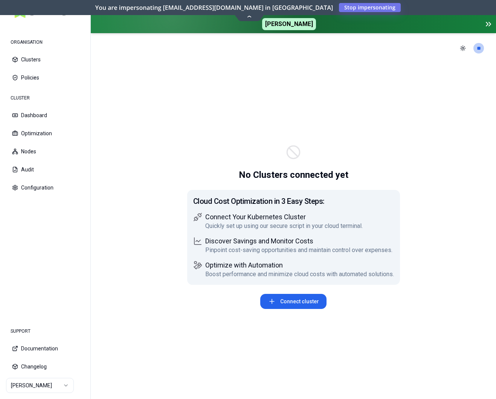 Image resolution: width=496 pixels, height=399 pixels. I want to click on button: Clusters, so click(45, 60).